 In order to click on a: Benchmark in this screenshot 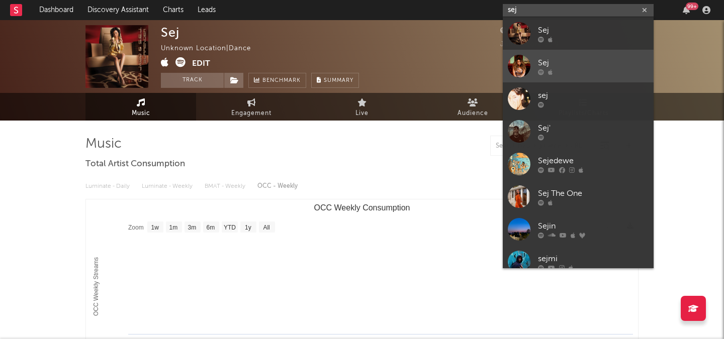, I will do `click(277, 80)`.